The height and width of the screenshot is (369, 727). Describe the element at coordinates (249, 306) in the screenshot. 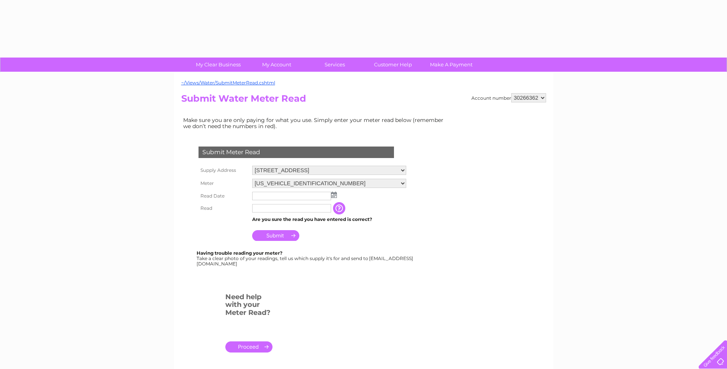

I see `h3: Need help with your Meter Read?` at that location.